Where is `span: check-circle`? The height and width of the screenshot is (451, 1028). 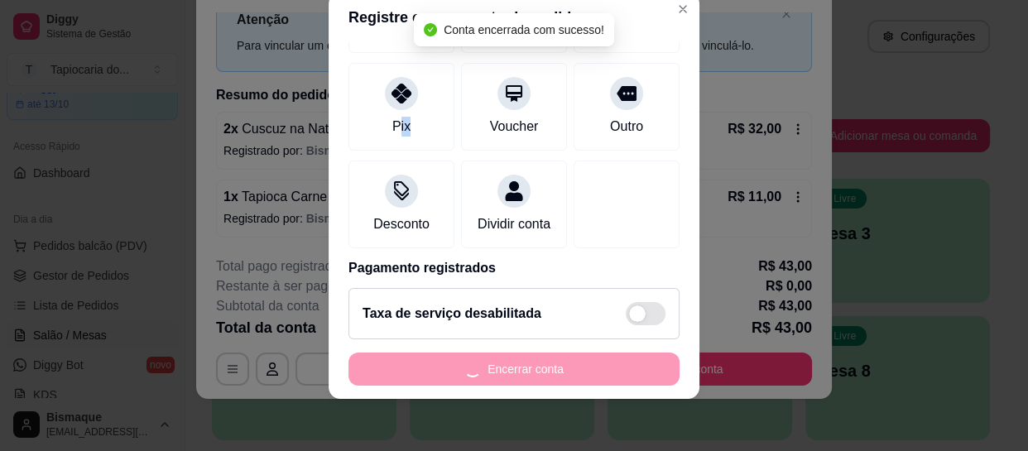
span: check-circle is located at coordinates (430, 30).